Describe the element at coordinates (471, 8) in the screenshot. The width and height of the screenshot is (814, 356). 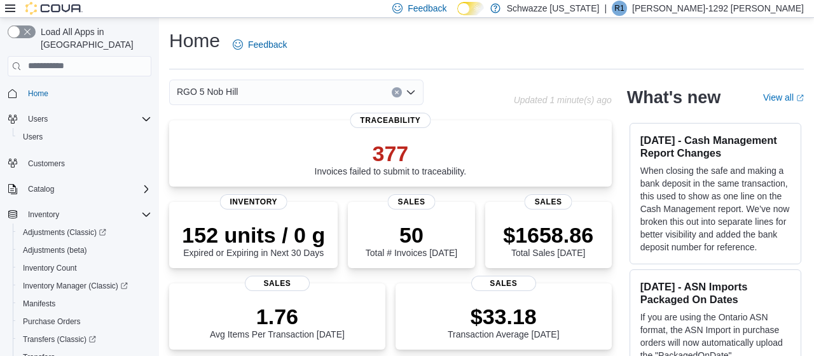
I see `input: Dark Mode` at that location.